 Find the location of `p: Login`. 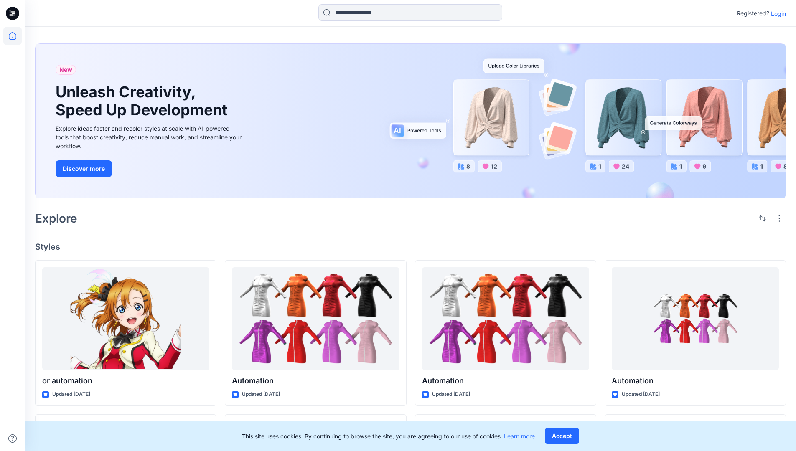

p: Login is located at coordinates (779, 13).